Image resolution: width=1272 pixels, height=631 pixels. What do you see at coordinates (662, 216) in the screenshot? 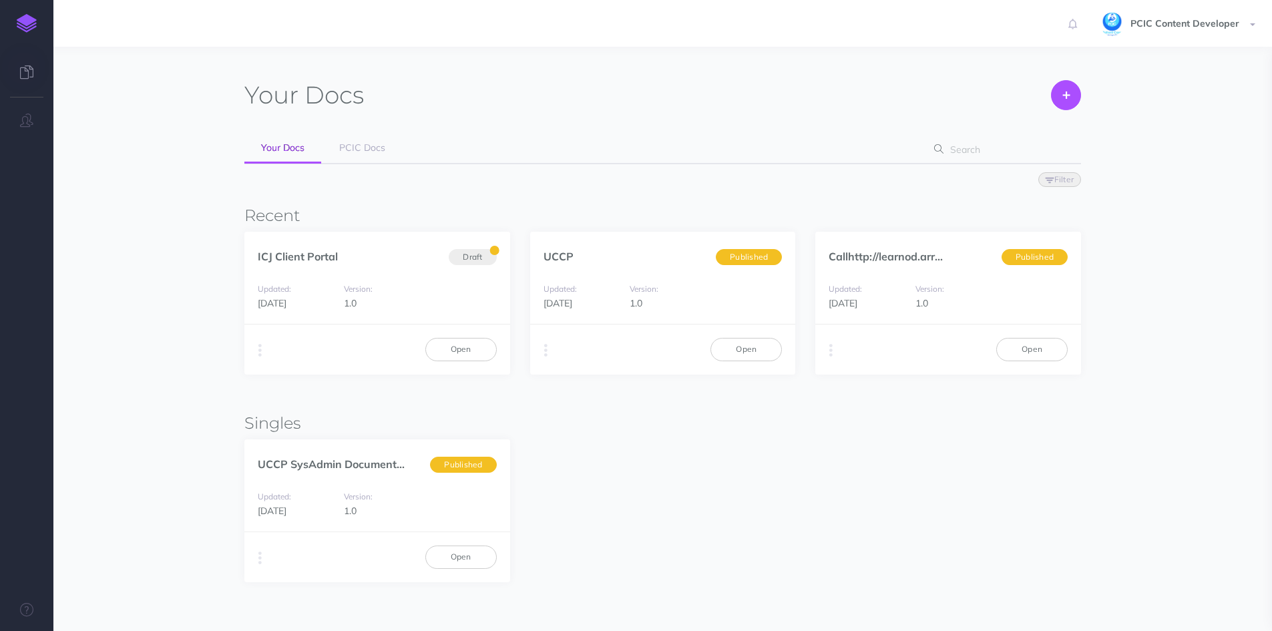
I see `h3: Recent` at bounding box center [662, 216].